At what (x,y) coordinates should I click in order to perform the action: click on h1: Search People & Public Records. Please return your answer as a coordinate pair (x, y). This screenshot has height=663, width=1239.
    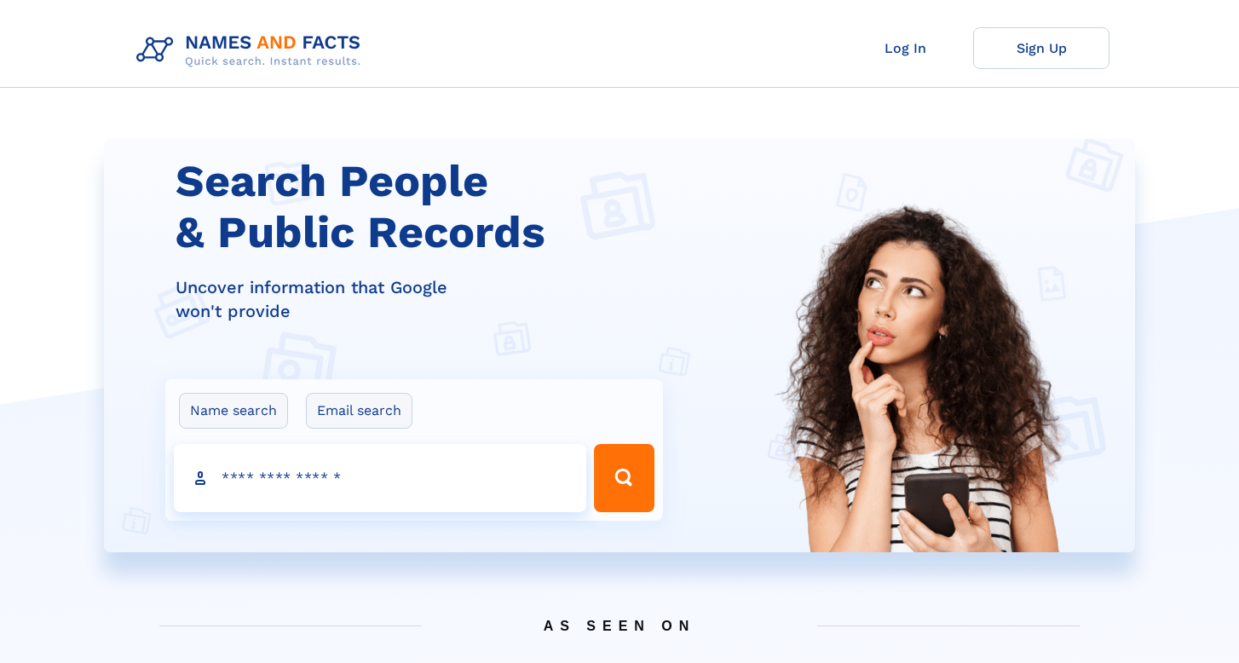
    Looking at the image, I should click on (424, 207).